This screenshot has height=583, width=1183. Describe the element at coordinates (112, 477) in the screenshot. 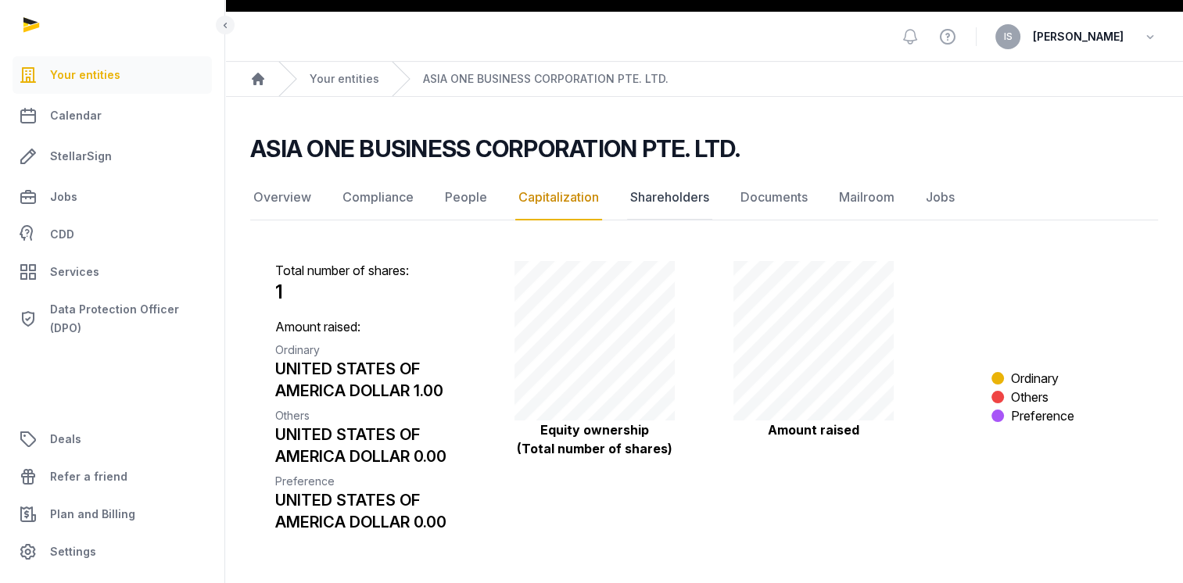

I see `a: Refer a friend` at that location.